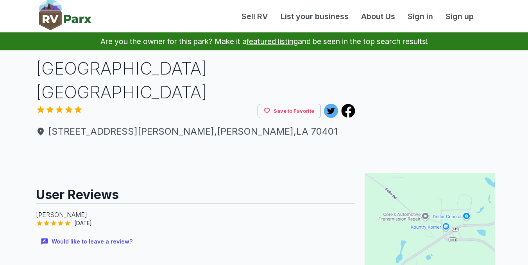 The image size is (528, 265). What do you see at coordinates (420, 16) in the screenshot?
I see `a: Sign in` at bounding box center [420, 16].